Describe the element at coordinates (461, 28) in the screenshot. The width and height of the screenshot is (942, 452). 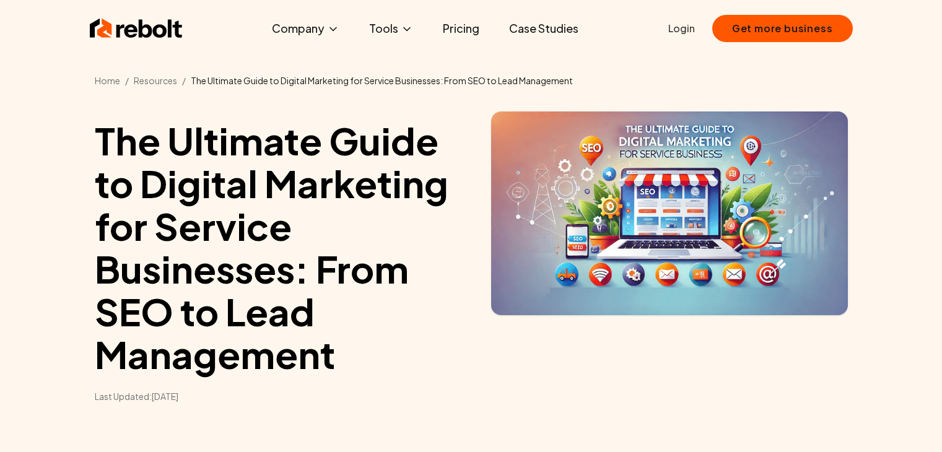
I see `a: Pricing` at that location.